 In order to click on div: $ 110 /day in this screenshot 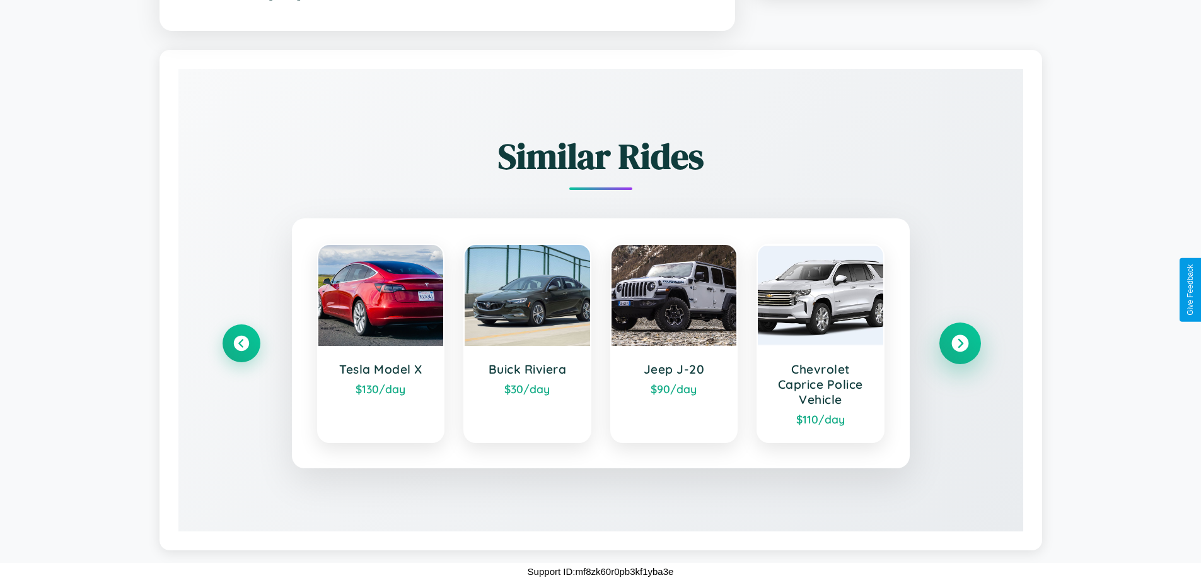, I will do `click(820, 419)`.